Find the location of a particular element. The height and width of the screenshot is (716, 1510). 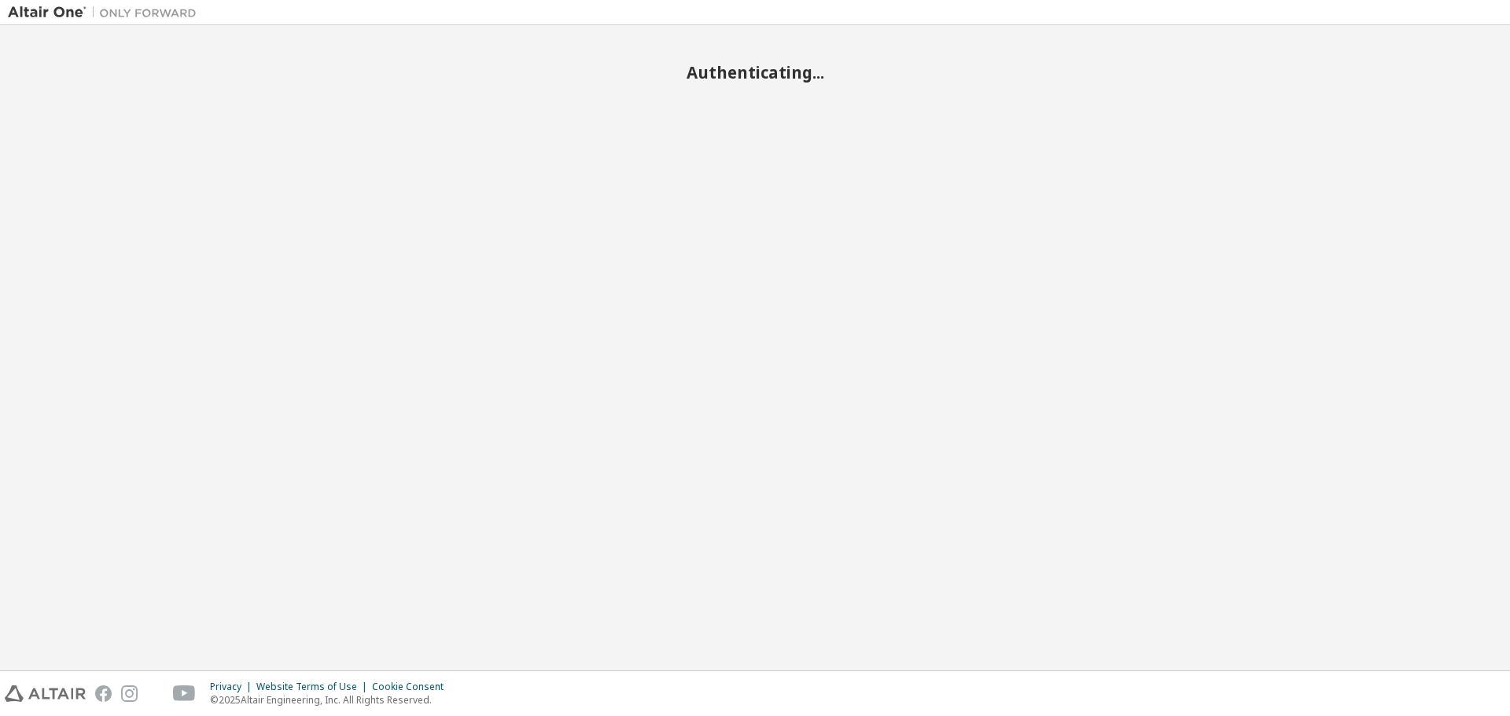

img: instagram.svg is located at coordinates (129, 694).